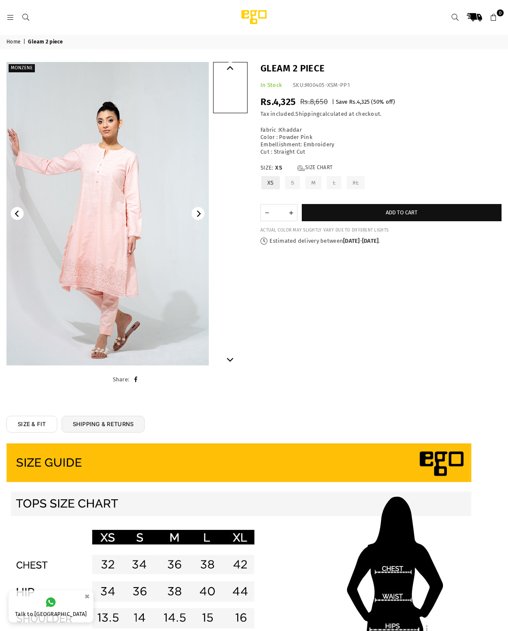 This screenshot has width=508, height=631. Describe the element at coordinates (10, 17) in the screenshot. I see `a: Menu` at that location.